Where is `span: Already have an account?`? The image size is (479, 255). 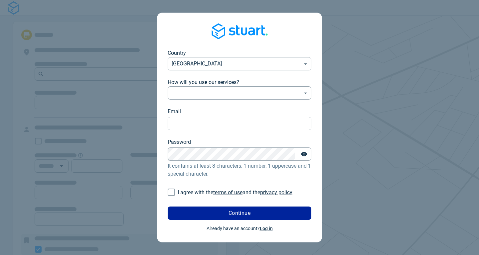
span: Already have an account? is located at coordinates (239, 229).